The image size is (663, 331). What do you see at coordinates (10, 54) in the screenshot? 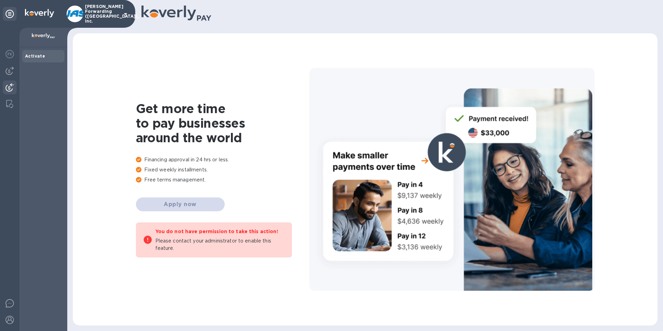
I see `img: Foreign exchange` at bounding box center [10, 54].